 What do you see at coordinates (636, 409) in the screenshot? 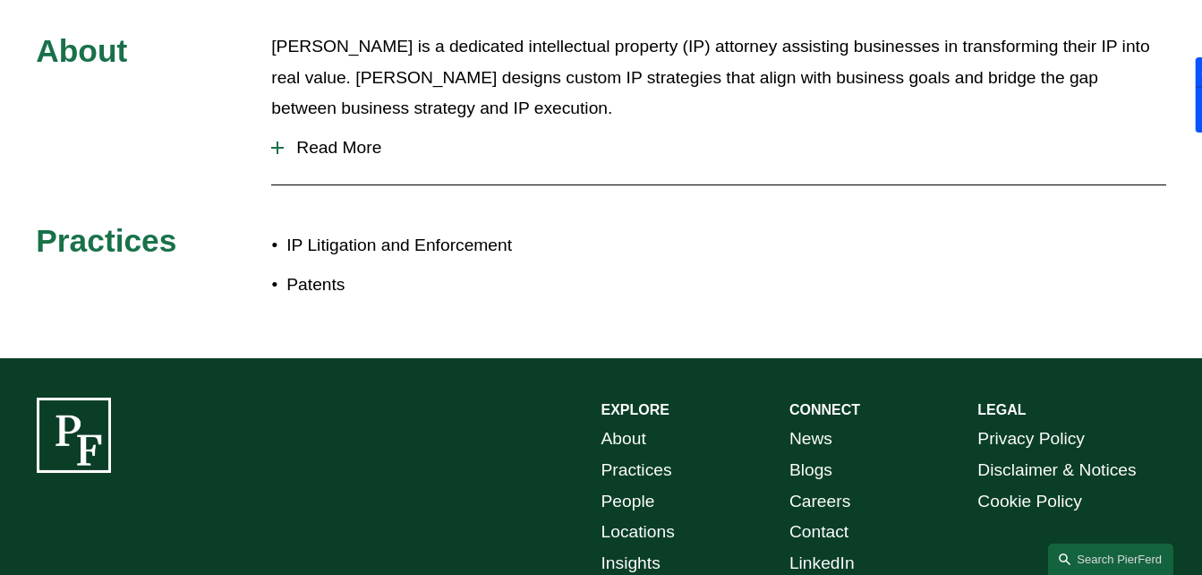
I see `strong: EXPLORE` at bounding box center [636, 409].